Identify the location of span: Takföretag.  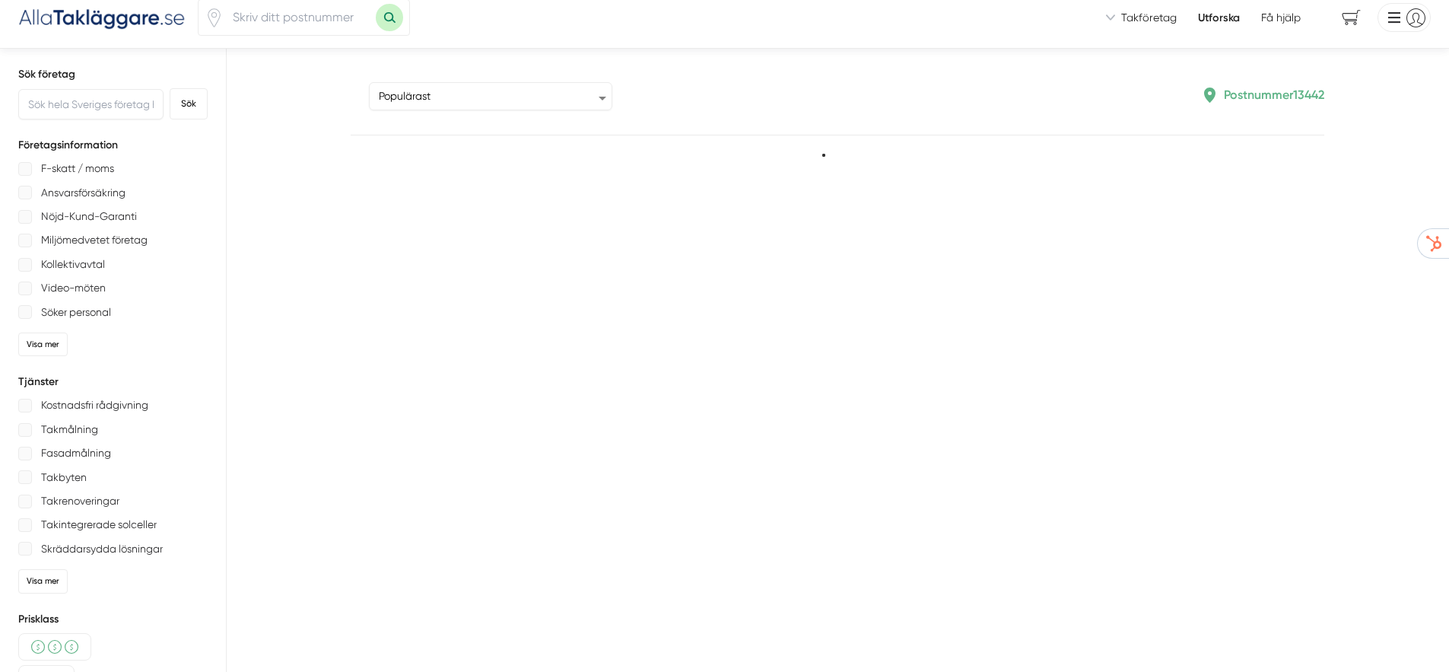
(1149, 17).